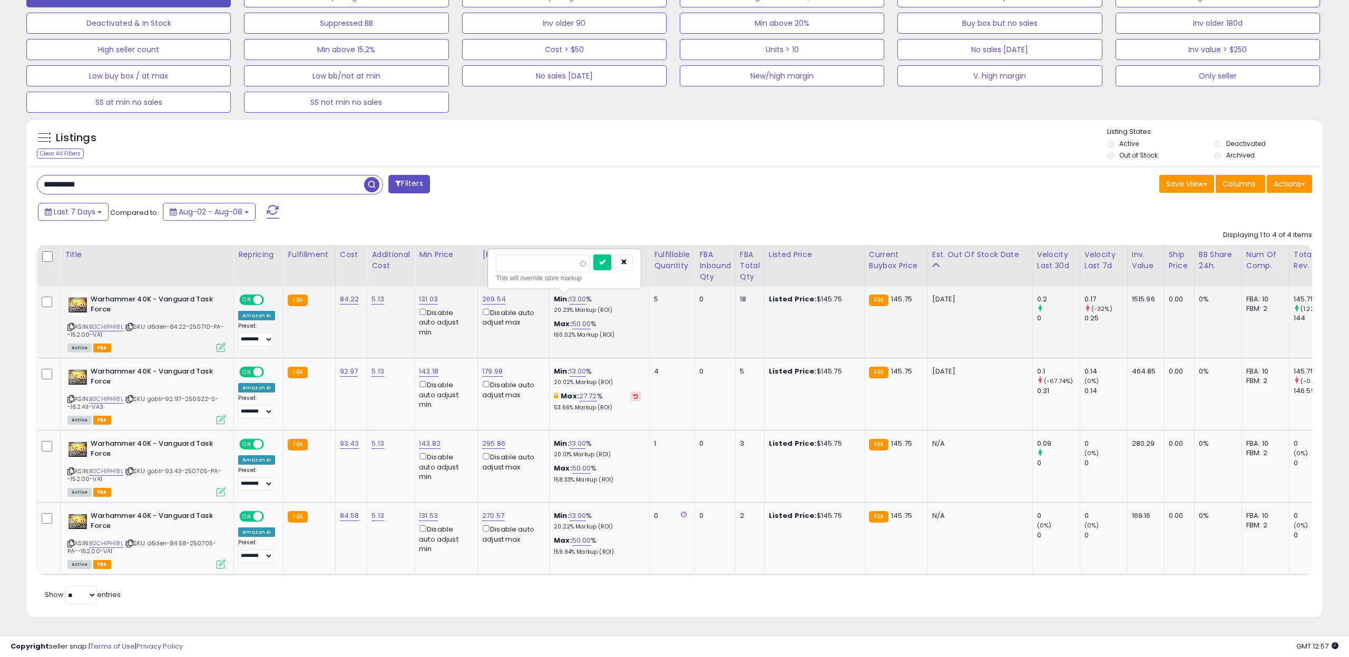 Image resolution: width=1349 pixels, height=657 pixels. What do you see at coordinates (1138, 155) in the screenshot?
I see `label: Out of Stock` at bounding box center [1138, 155].